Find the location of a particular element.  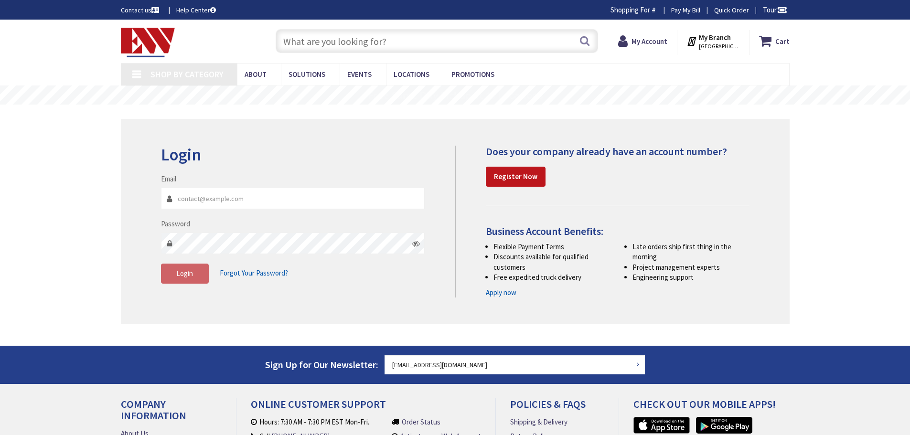

input: Email is located at coordinates (293, 198).